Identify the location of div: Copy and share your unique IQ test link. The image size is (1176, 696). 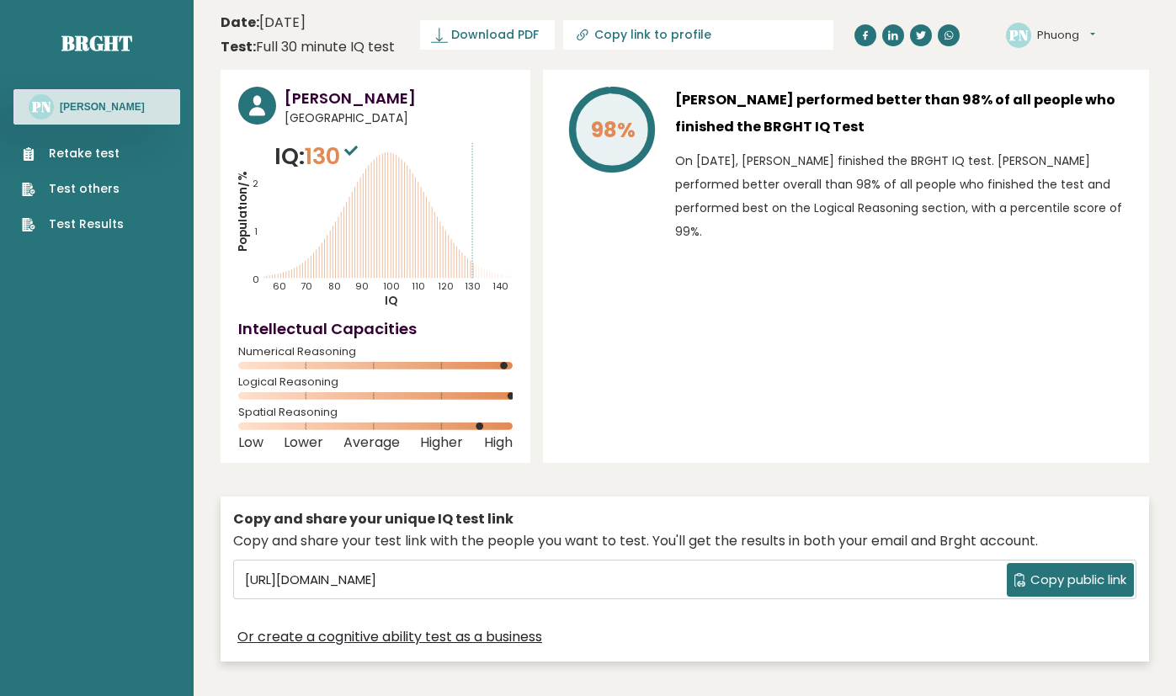
(684, 519).